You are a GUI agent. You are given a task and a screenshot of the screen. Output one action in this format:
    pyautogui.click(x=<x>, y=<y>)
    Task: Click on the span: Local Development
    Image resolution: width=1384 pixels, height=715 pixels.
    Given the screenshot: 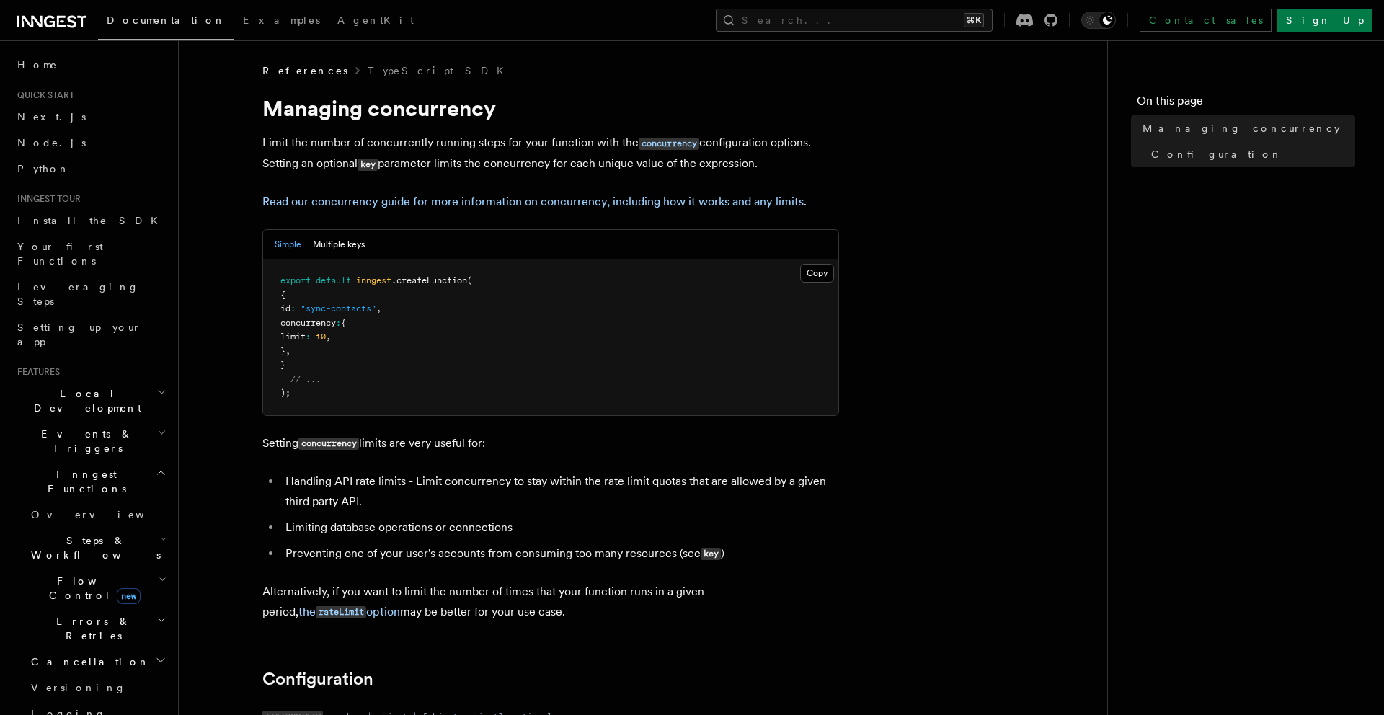 What is the action you would take?
    pyautogui.click(x=84, y=401)
    